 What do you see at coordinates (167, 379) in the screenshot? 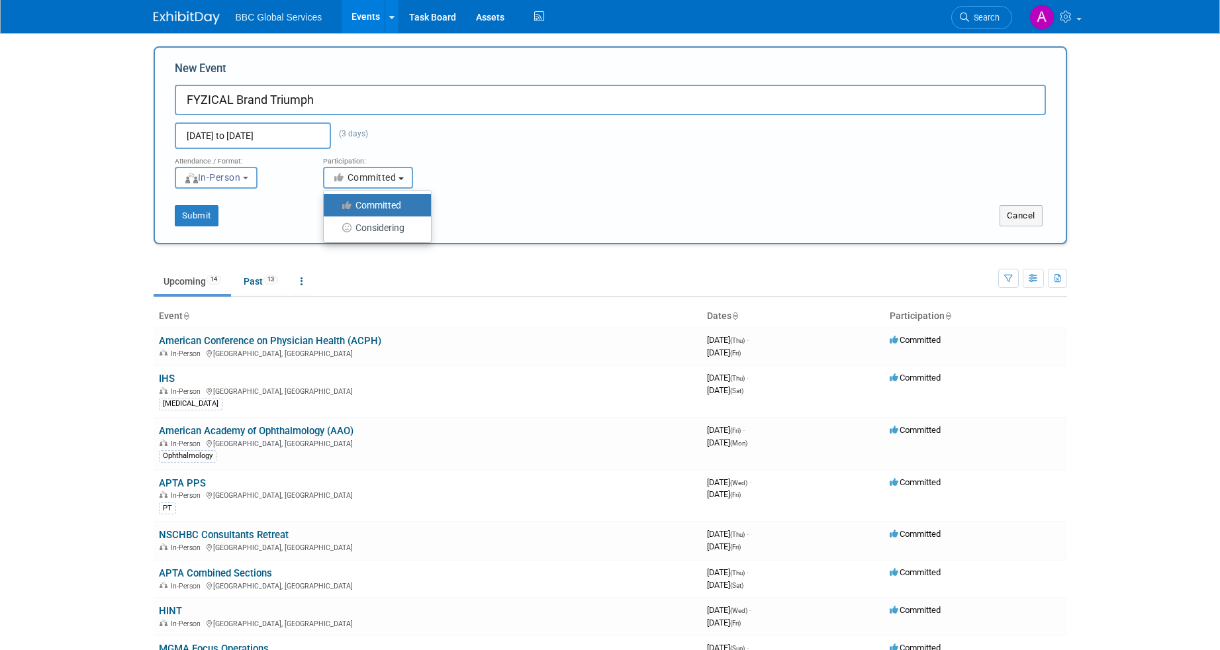
I see `a: IHS` at bounding box center [167, 379].